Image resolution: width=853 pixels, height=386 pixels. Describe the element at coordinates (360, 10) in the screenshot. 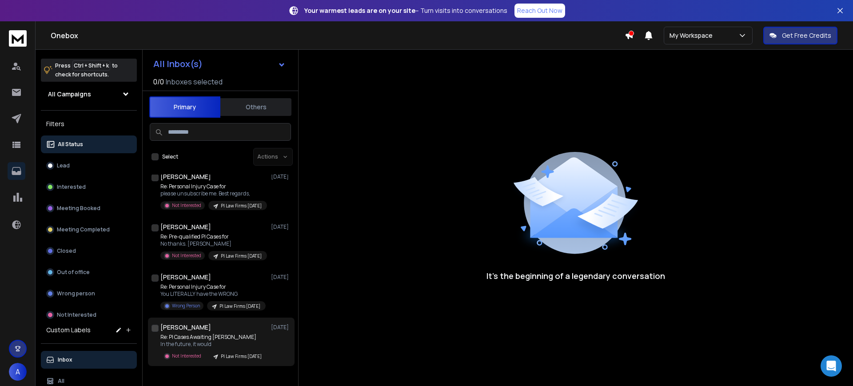

I see `strong: Your warmest leads are on your site` at that location.